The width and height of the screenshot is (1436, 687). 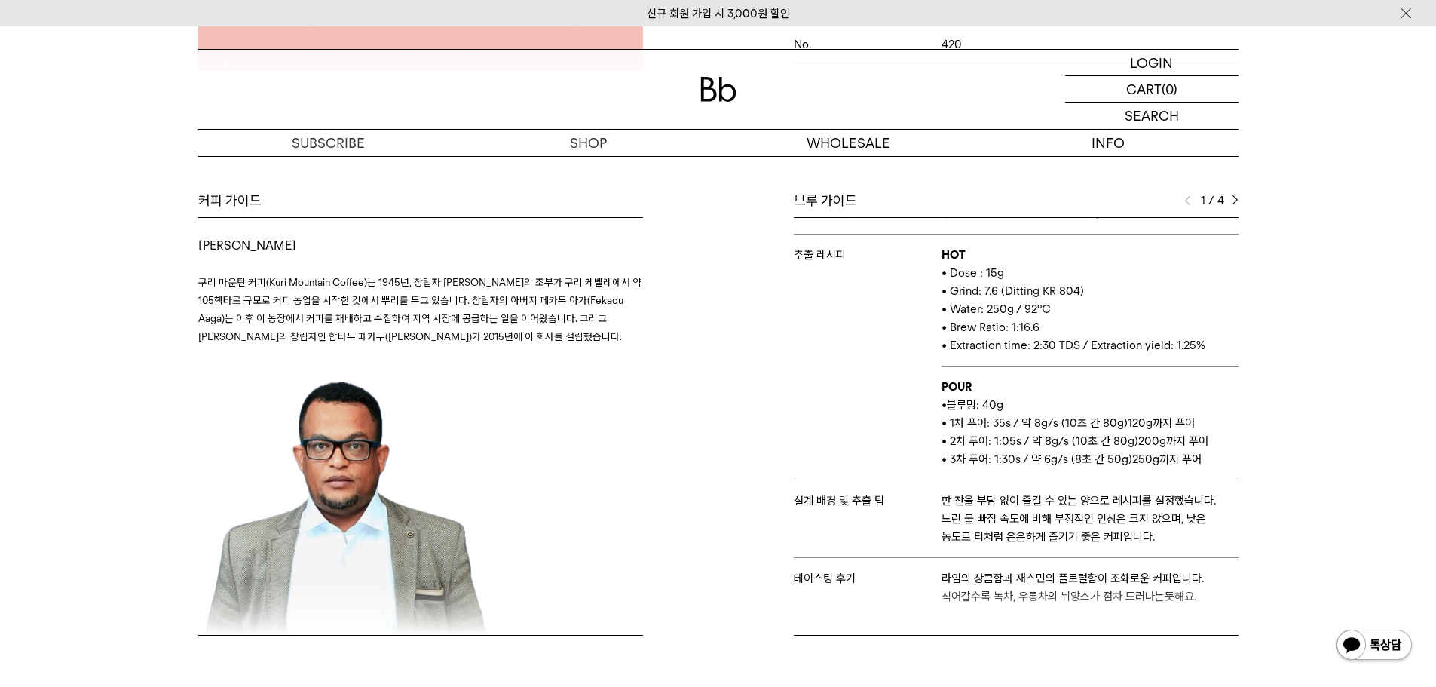 I want to click on a: 신규 회원 가입 시 3,000원 할인, so click(x=719, y=14).